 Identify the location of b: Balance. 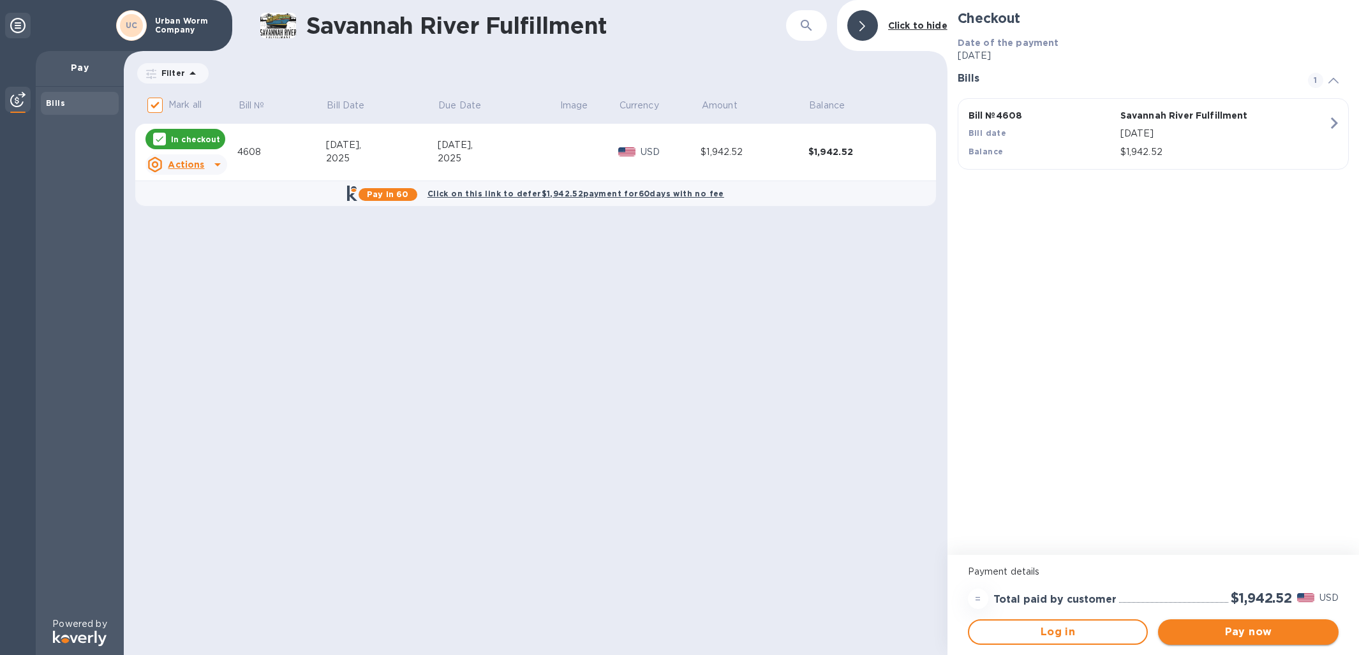
(985, 151).